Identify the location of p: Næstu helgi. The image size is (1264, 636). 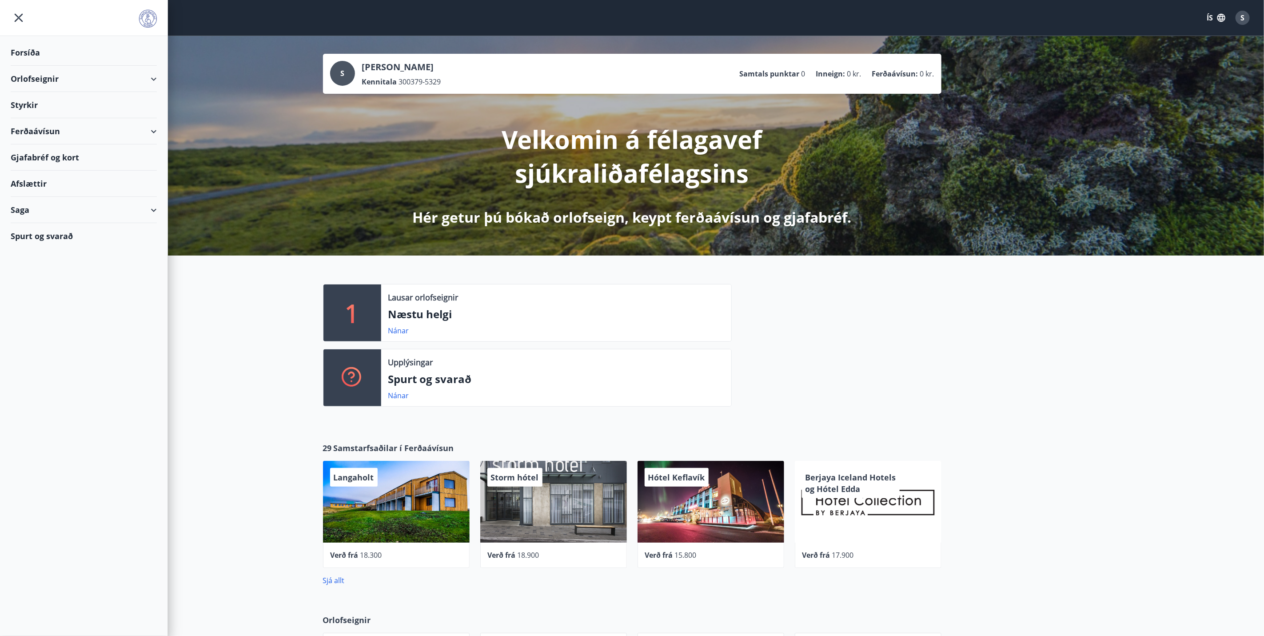
(556, 314).